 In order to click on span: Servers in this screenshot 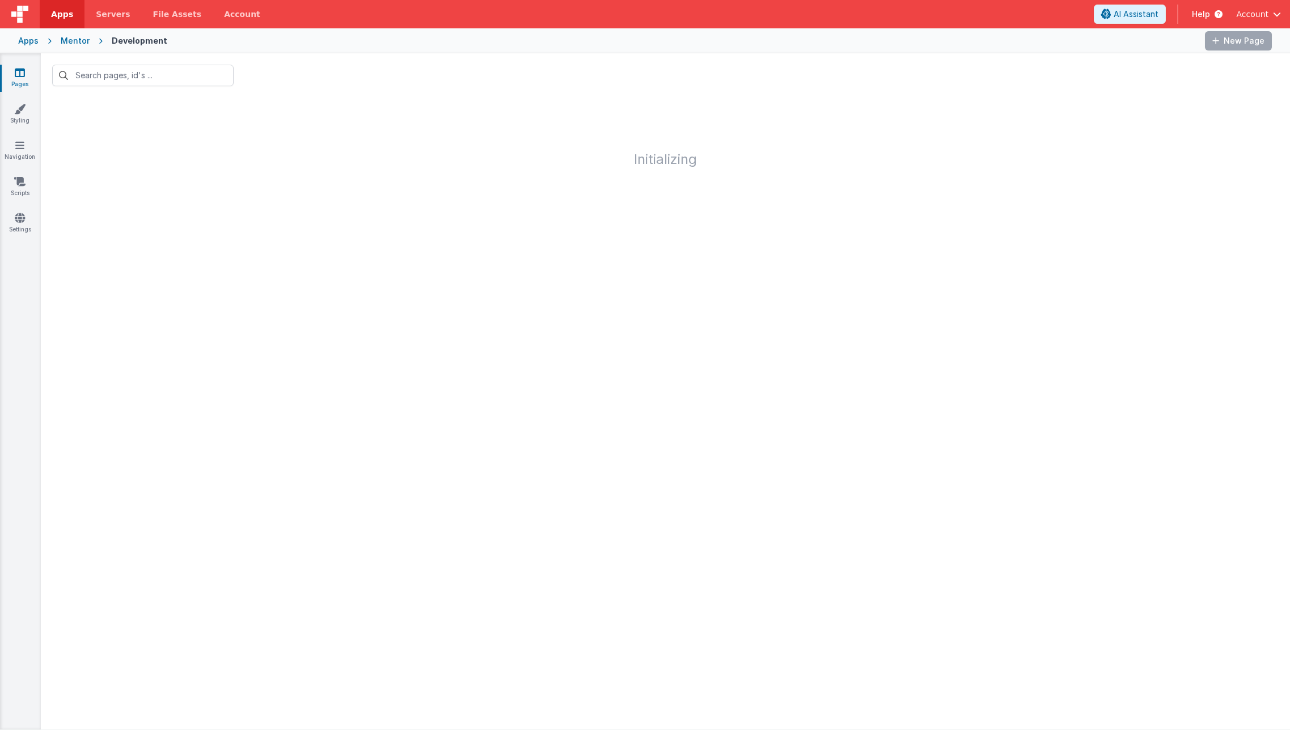, I will do `click(113, 14)`.